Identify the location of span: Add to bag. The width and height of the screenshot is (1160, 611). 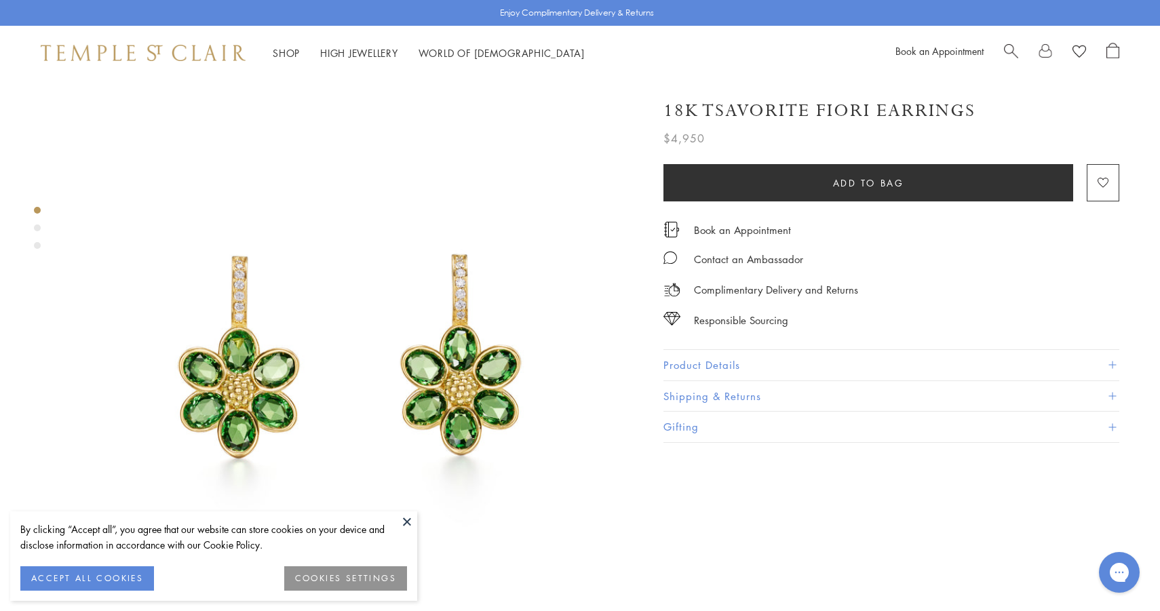
(868, 183).